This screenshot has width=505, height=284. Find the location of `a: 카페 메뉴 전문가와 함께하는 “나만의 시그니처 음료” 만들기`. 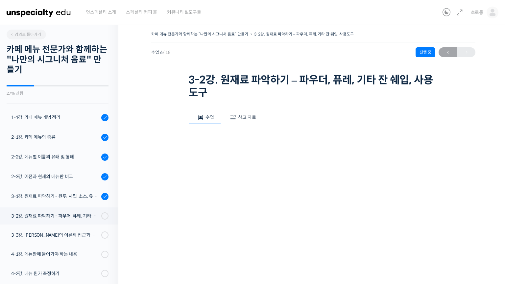

a: 카페 메뉴 전문가와 함께하는 “나만의 시그니처 음료” 만들기 is located at coordinates (200, 34).